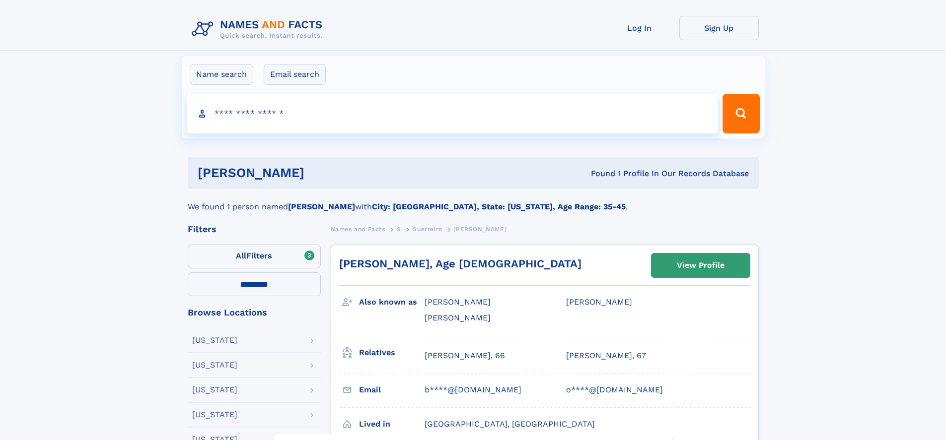 The height and width of the screenshot is (440, 946). Describe the element at coordinates (598, 174) in the screenshot. I see `div: Found 1 Profile In Our Records Database` at that location.